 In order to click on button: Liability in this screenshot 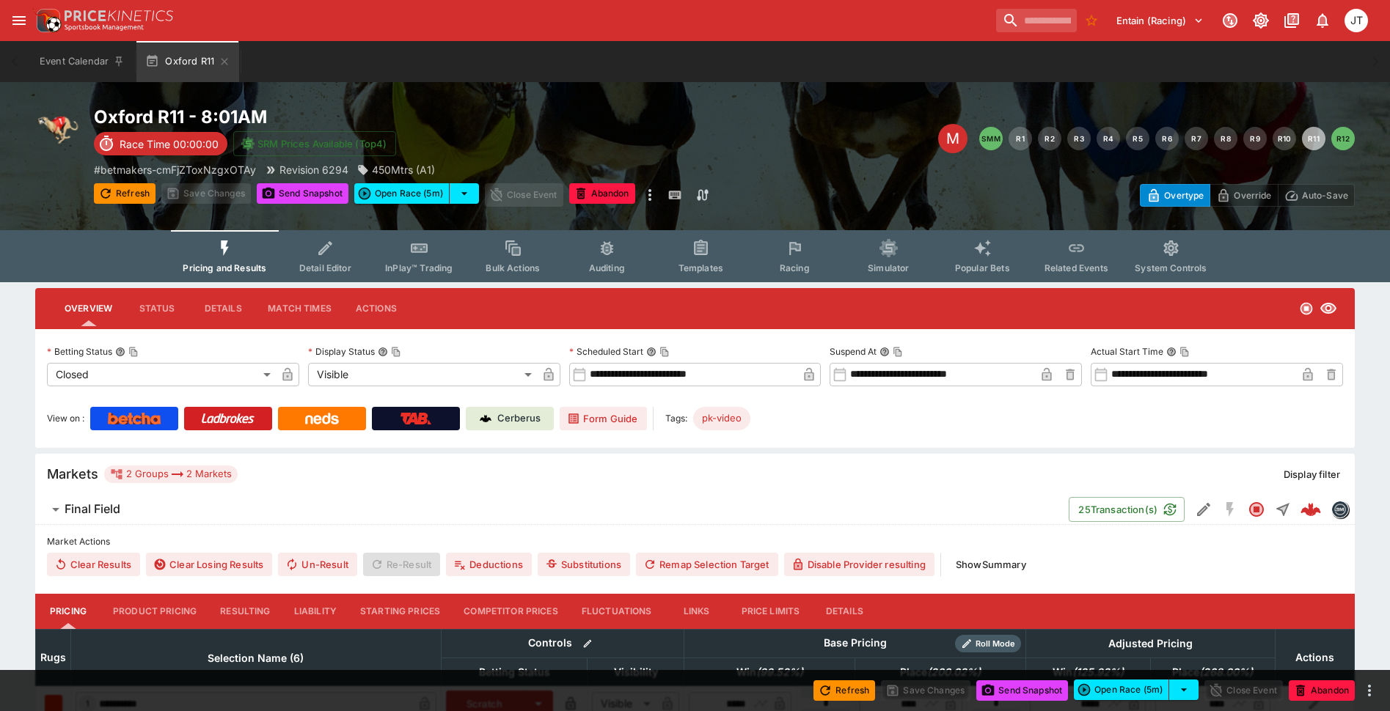, I will do `click(315, 612)`.